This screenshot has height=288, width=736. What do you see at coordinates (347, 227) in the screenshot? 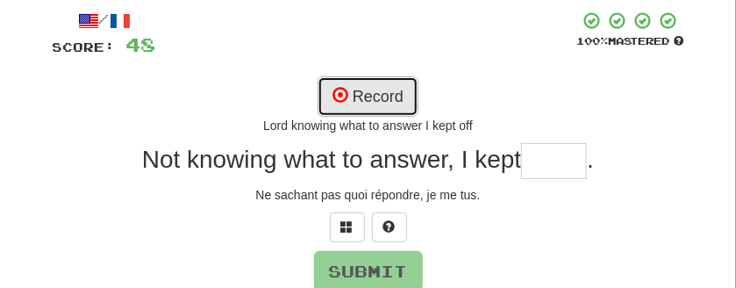
I see `button: Switch sentence to multiple choice alt+p` at bounding box center [347, 227].